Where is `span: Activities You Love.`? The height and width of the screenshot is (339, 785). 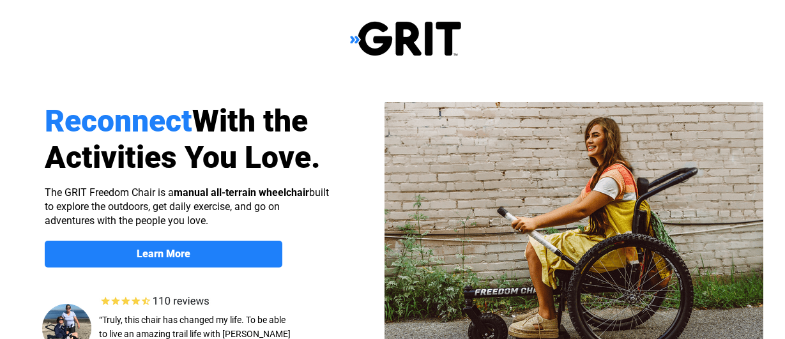
span: Activities You Love. is located at coordinates (183, 157).